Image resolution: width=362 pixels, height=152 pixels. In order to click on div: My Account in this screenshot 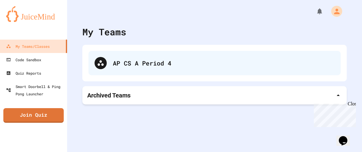, I will do `click(334, 11)`.